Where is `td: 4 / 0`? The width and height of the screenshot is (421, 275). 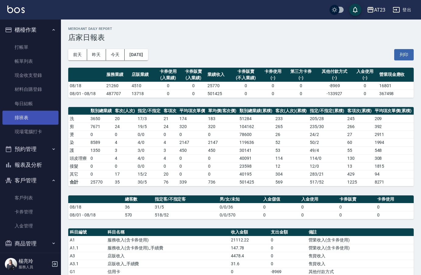
td: 4 / 0 is located at coordinates (149, 158).